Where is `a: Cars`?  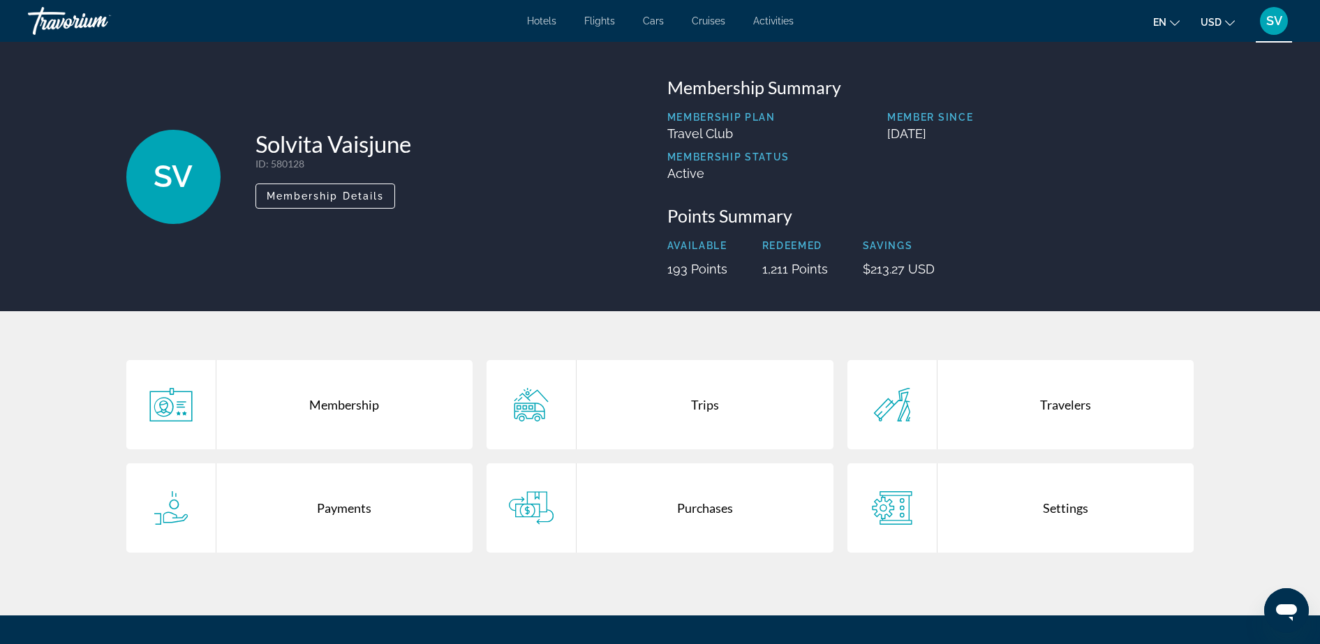
a: Cars is located at coordinates (653, 21).